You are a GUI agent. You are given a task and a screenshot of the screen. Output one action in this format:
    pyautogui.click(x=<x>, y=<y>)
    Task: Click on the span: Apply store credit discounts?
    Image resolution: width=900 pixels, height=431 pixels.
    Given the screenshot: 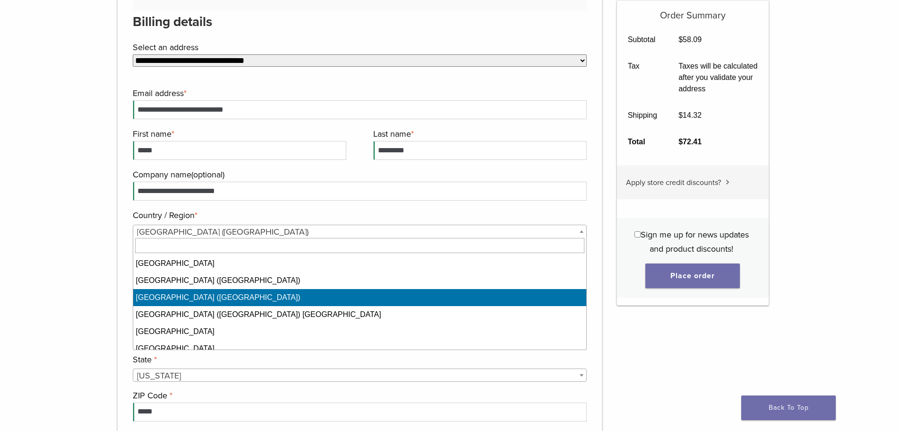 What is the action you would take?
    pyautogui.click(x=674, y=182)
    